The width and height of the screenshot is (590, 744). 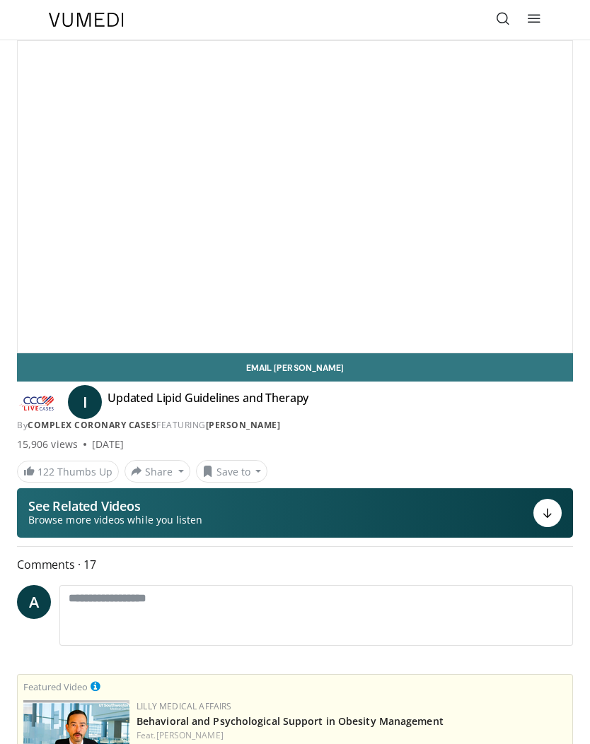 What do you see at coordinates (86, 20) in the screenshot?
I see `img: VuMedi Logo` at bounding box center [86, 20].